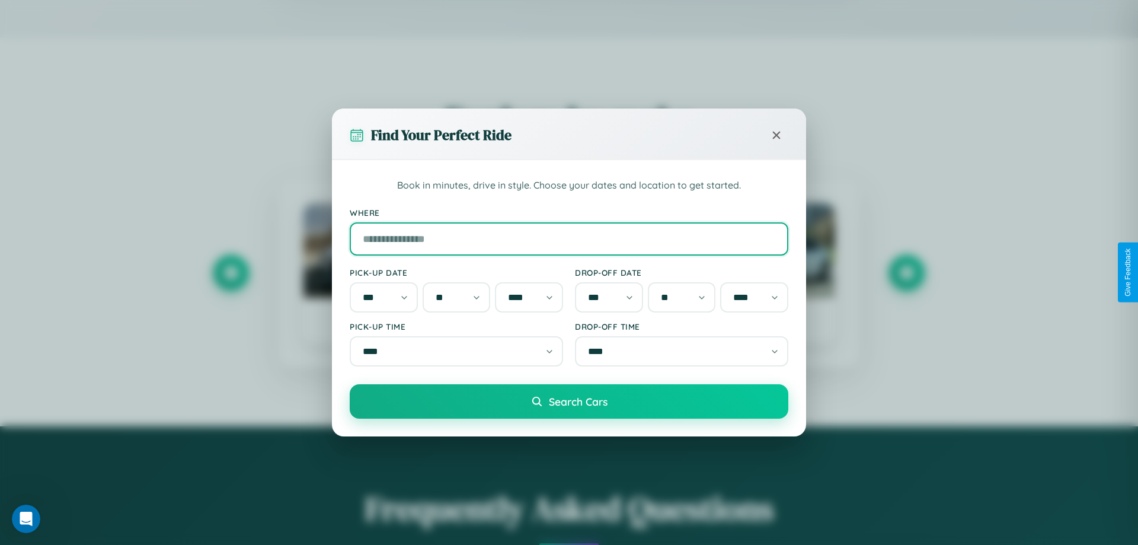  What do you see at coordinates (456, 272) in the screenshot?
I see `label: Pick-up Date` at bounding box center [456, 272].